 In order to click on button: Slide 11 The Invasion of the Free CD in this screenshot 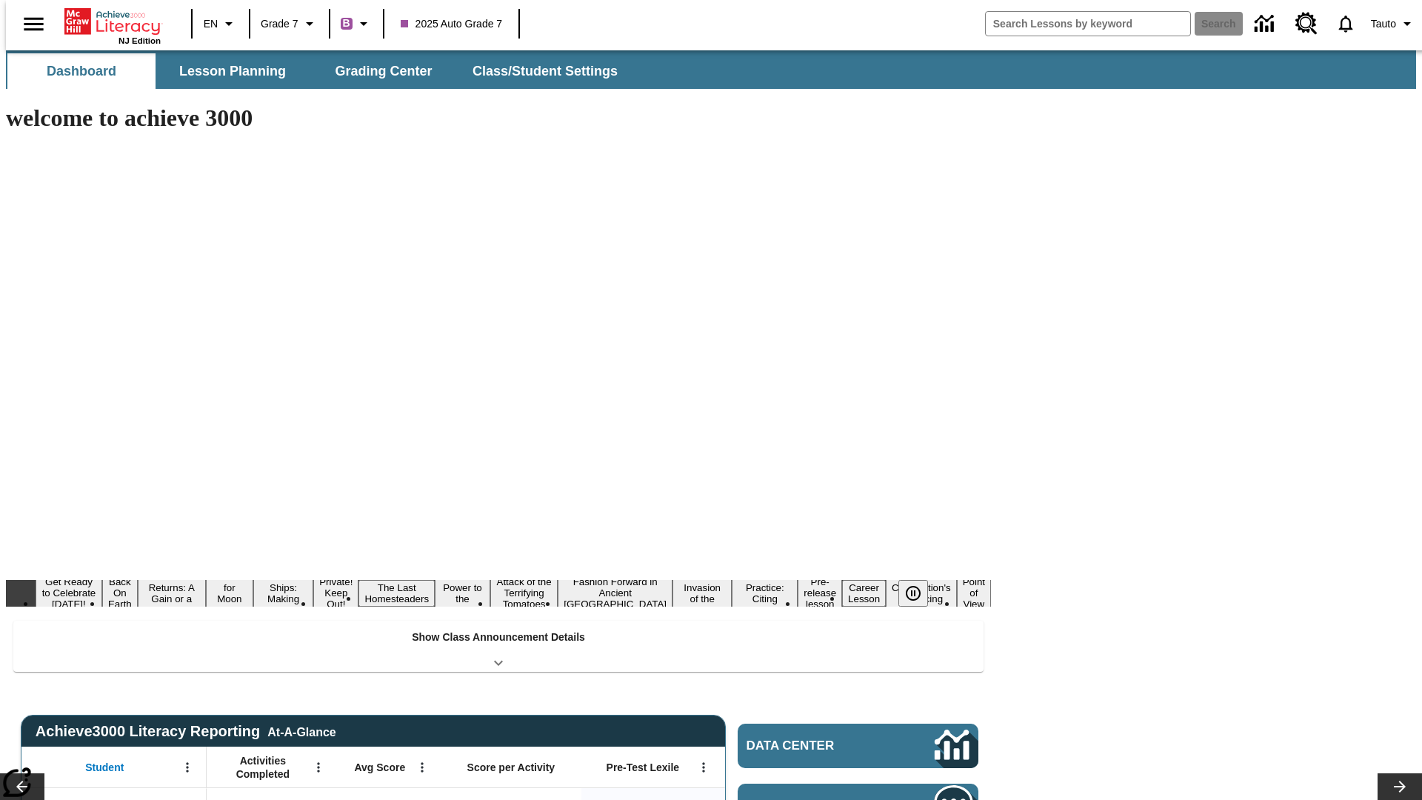, I will do `click(702, 593)`.